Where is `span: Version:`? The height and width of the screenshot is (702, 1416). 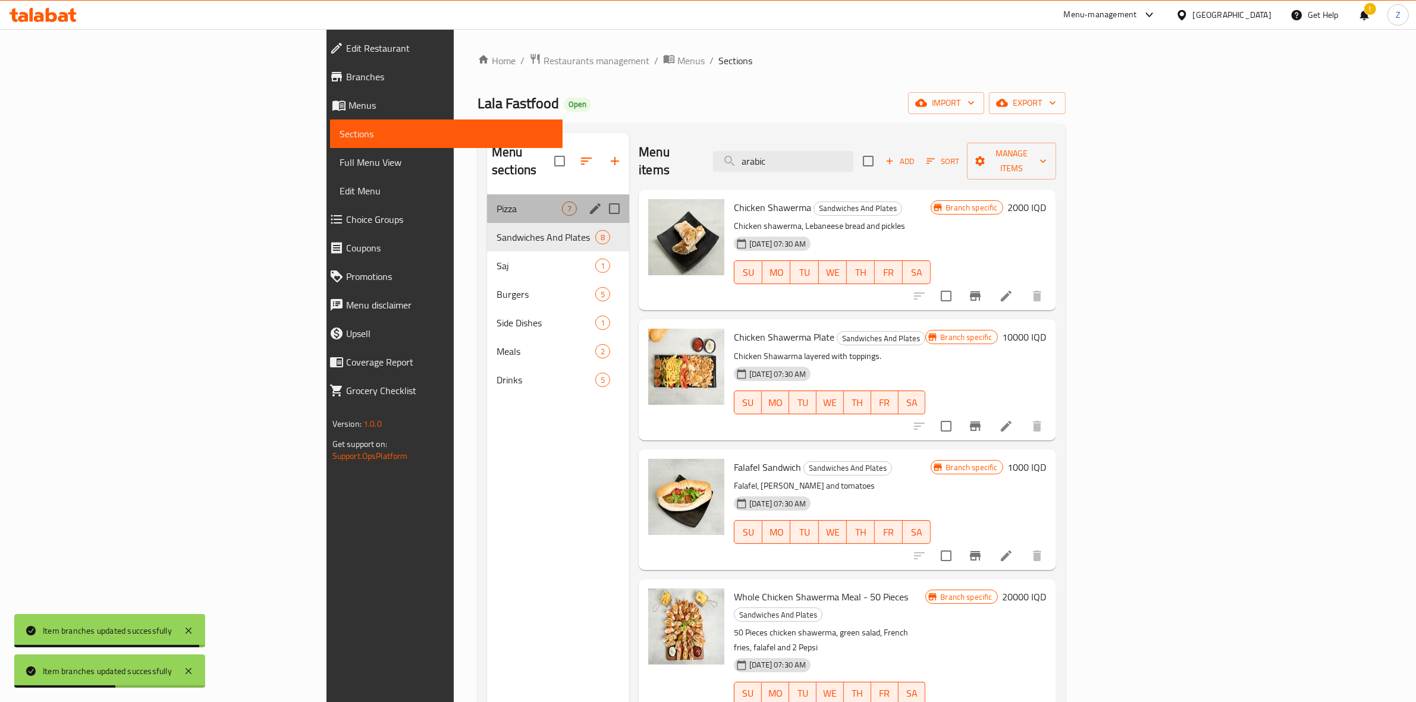
span: Version: is located at coordinates (347, 424).